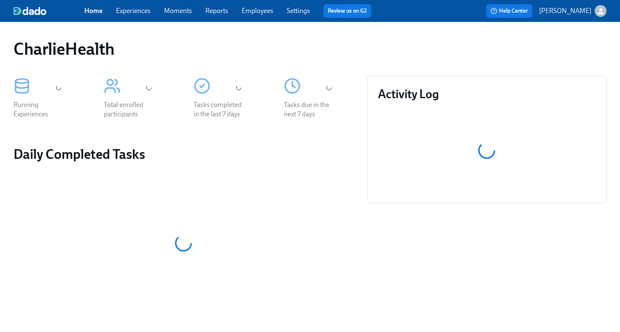  I want to click on h1: CharlieHealth, so click(64, 49).